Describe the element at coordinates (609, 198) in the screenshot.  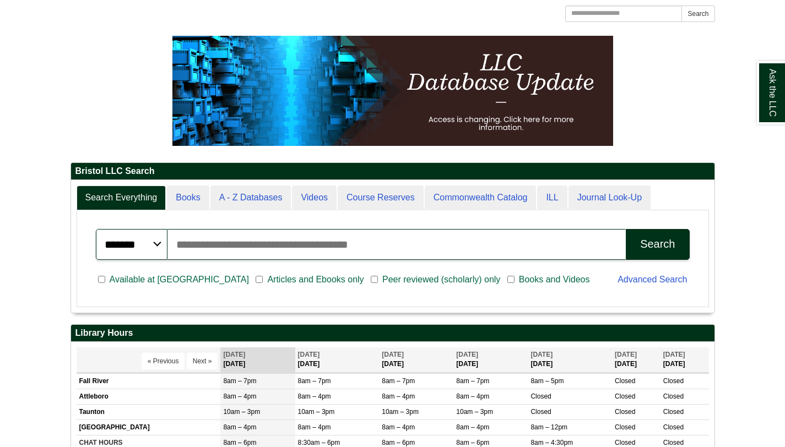
I see `a: Journal Look-Up` at that location.